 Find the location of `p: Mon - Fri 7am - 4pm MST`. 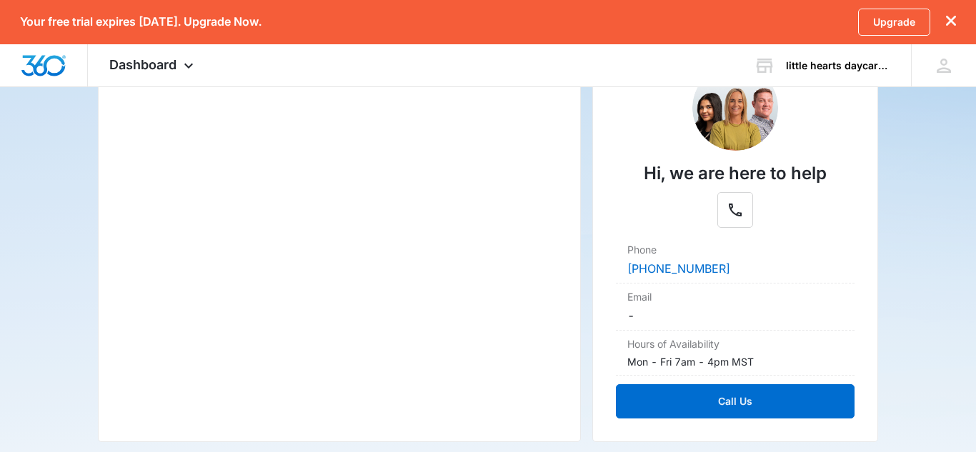

p: Mon - Fri 7am - 4pm MST is located at coordinates (690, 361).